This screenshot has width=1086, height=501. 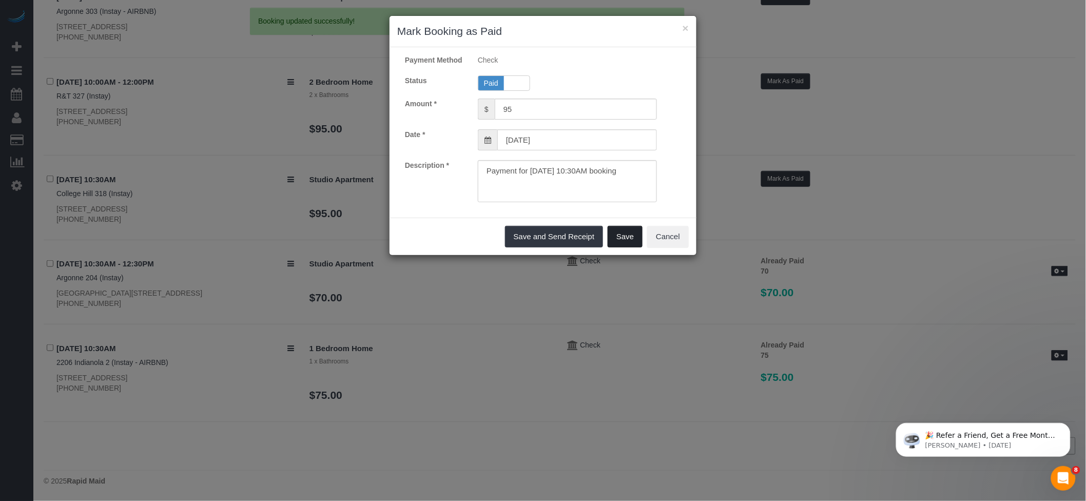 I want to click on span: Paid, so click(x=491, y=83).